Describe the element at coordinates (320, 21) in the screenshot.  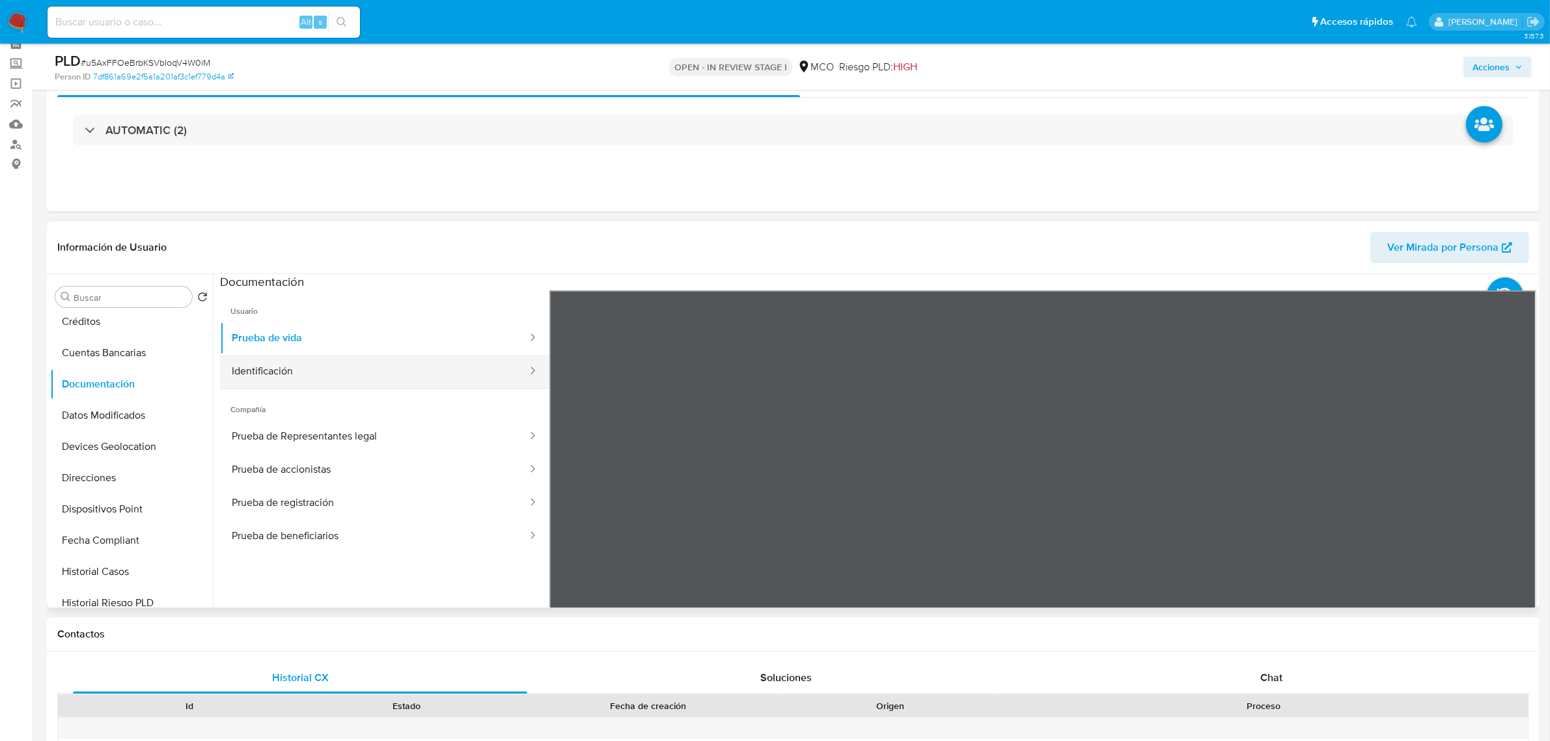
I see `span: s` at that location.